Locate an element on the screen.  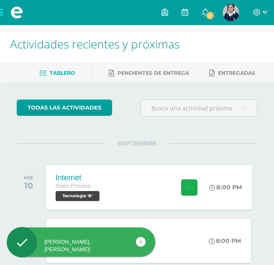
span: Actividades recientes y próximas is located at coordinates (95, 44).